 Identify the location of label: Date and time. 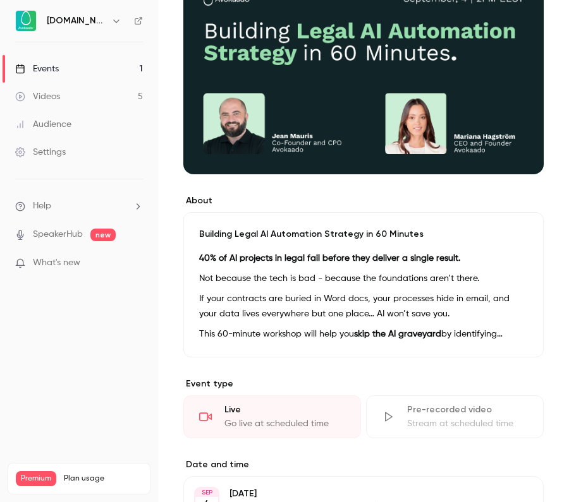
(363, 465).